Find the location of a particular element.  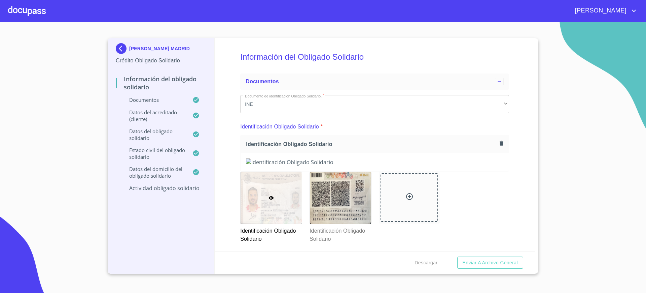

span: Descargar is located at coordinates (426, 262).